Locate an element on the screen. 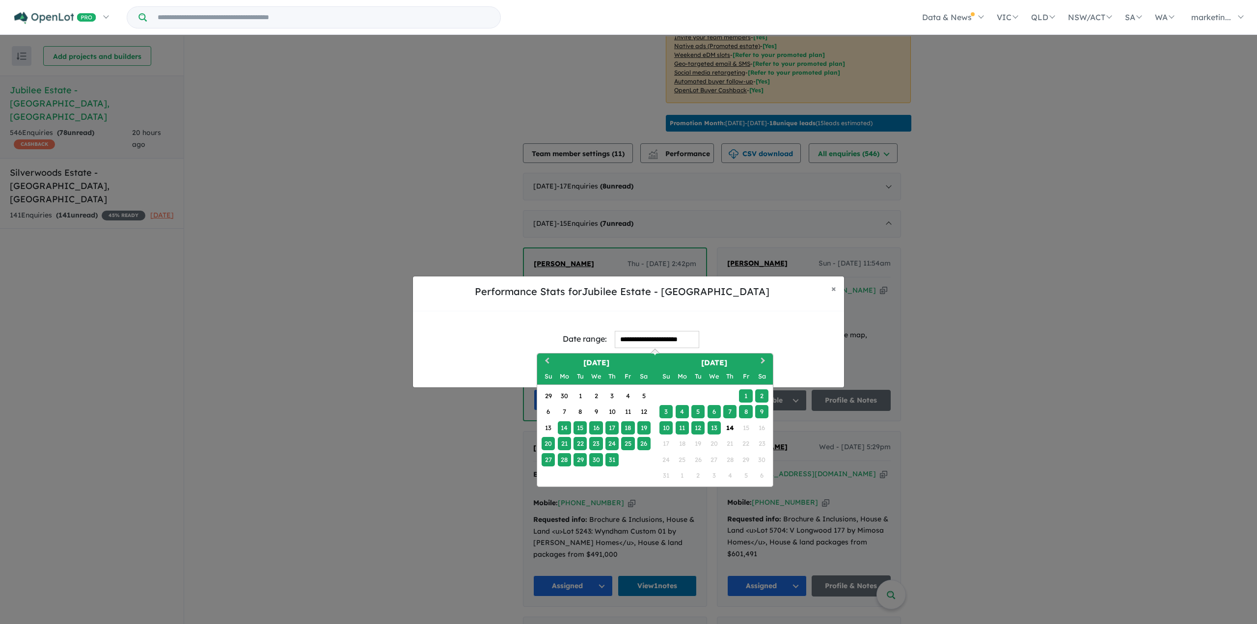  div: Not available Saturday, August 16th, 2025 is located at coordinates (761, 428).